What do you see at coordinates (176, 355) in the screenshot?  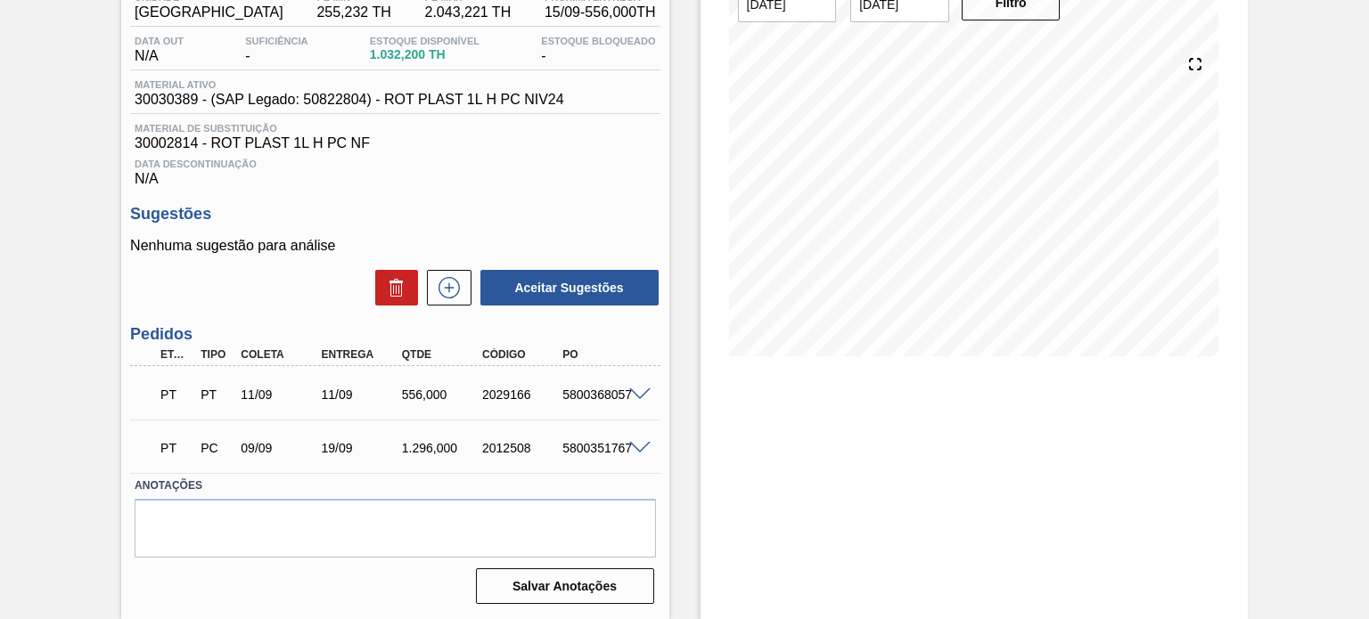 I see `div: Etapa` at bounding box center [176, 355].